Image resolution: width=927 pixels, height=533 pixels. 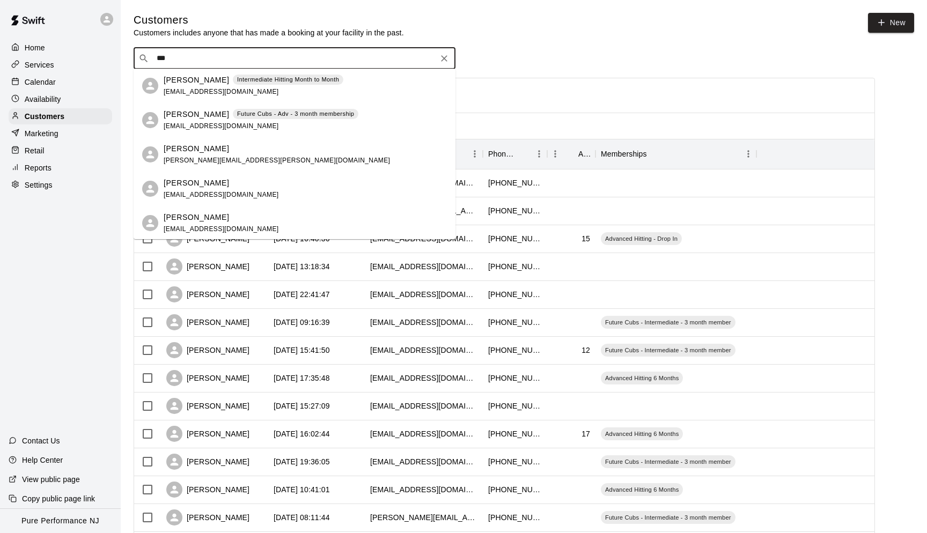 I want to click on div: Damon Williams, so click(x=150, y=86).